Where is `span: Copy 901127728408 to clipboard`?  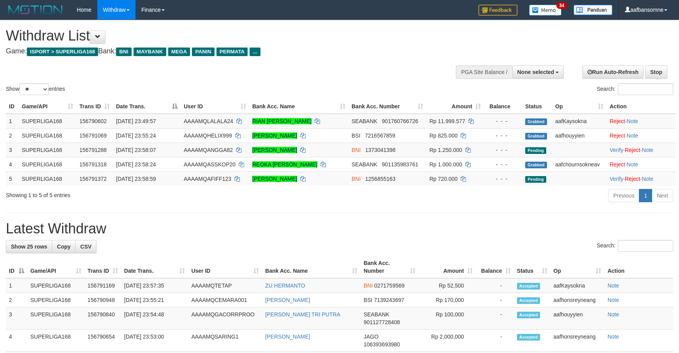
span: Copy 901127728408 to clipboard is located at coordinates (382, 322).